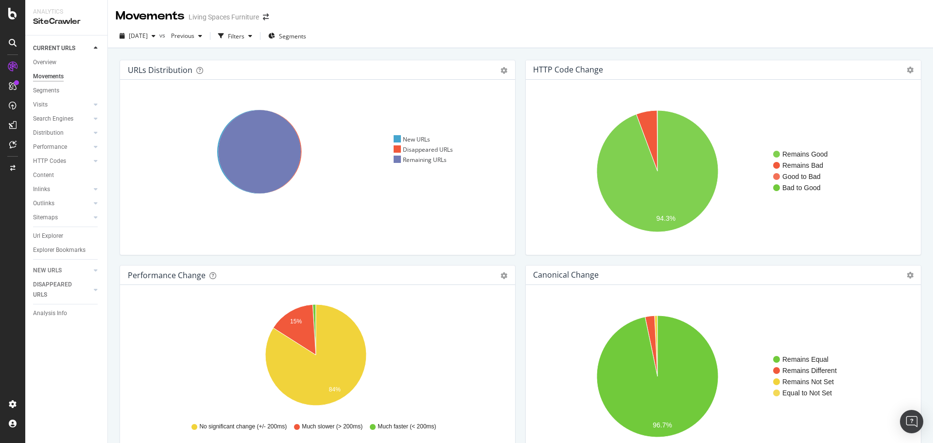  Describe the element at coordinates (332, 426) in the screenshot. I see `span: Much slower (> 200ms)` at that location.